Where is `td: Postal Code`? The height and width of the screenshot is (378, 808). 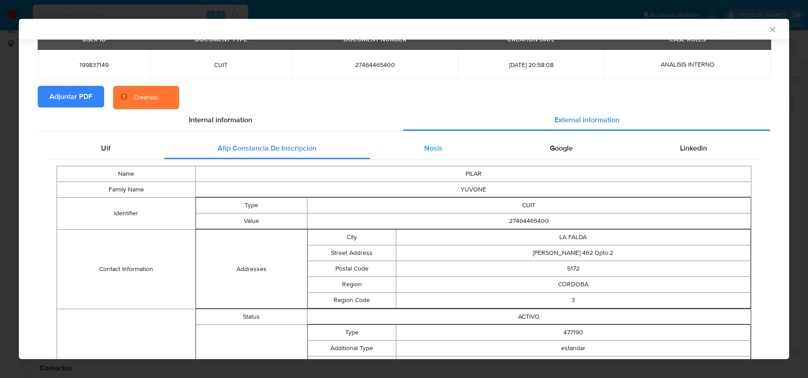
td: Postal Code is located at coordinates (352, 269).